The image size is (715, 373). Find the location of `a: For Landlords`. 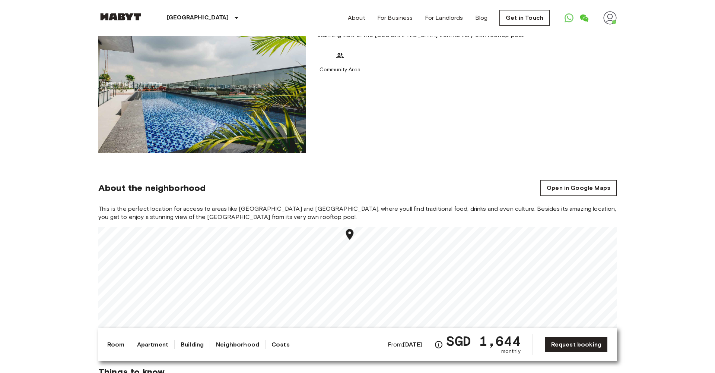

a: For Landlords is located at coordinates (444, 18).